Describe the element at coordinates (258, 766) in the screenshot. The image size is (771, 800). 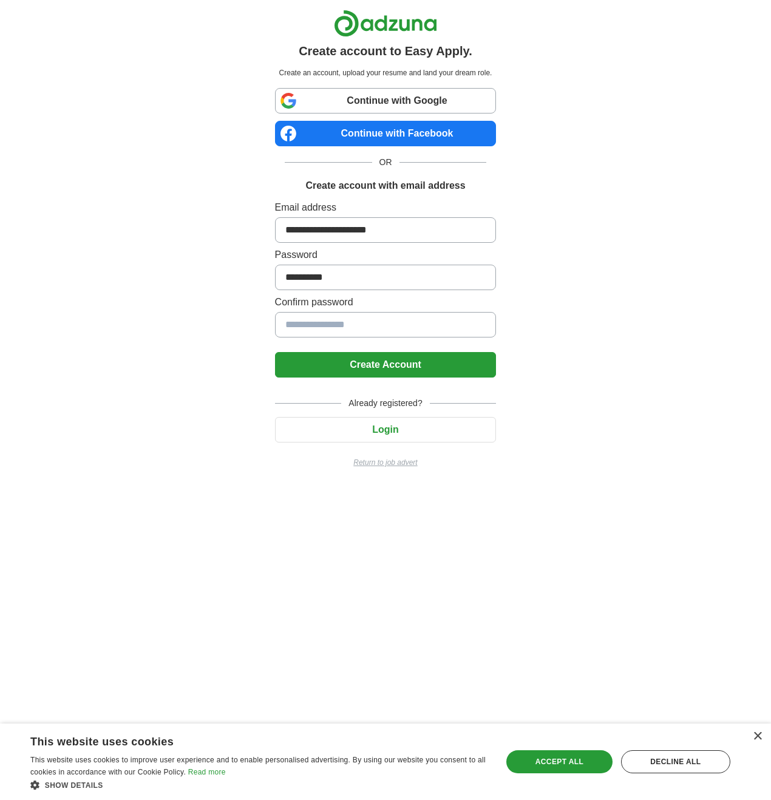
I see `span: This website uses cookies to improve user experience and to enable personalised advertising. By u...` at that location.